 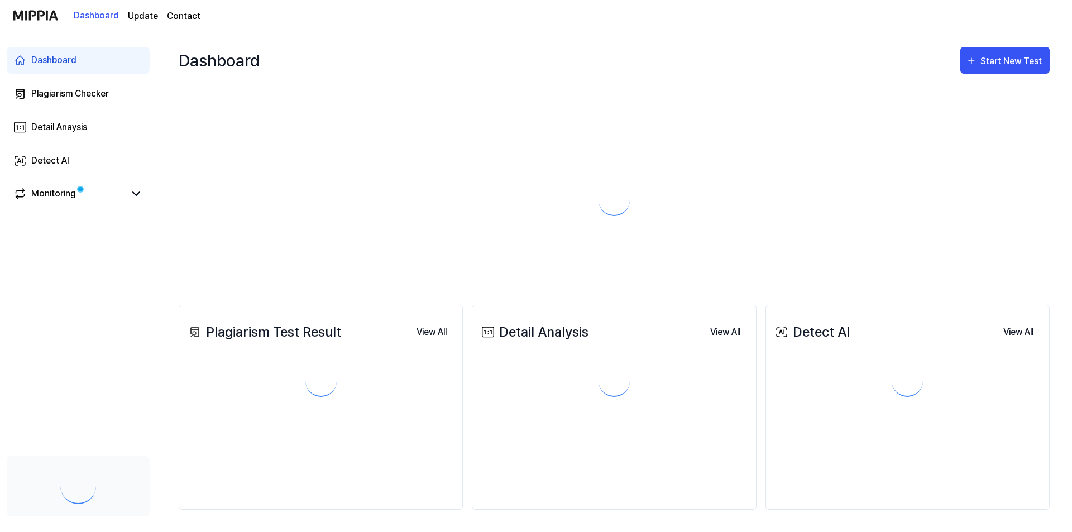 What do you see at coordinates (54, 194) in the screenshot?
I see `div: Monitoring` at bounding box center [54, 194].